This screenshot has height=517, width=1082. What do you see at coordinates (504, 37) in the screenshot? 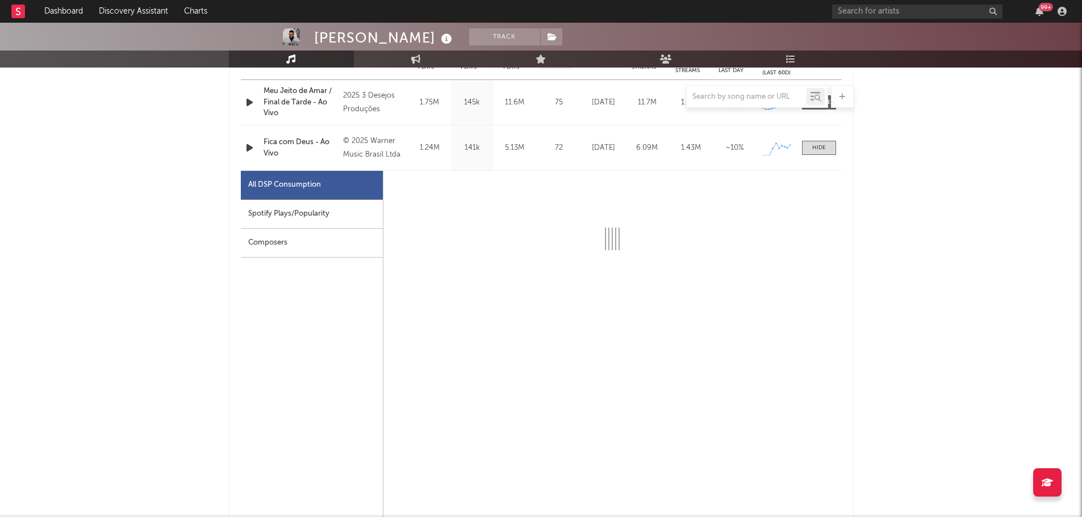
I see `button: Track` at bounding box center [504, 37].